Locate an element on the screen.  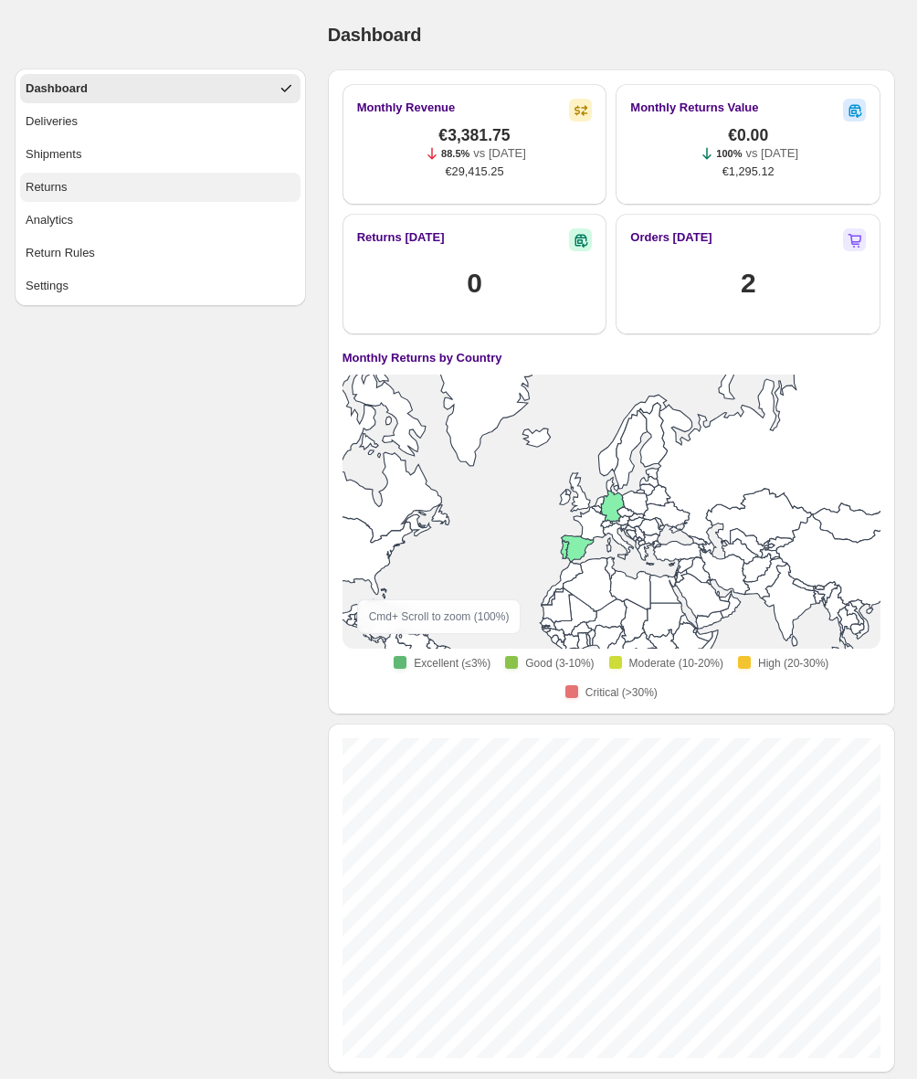
h2: Monthly Revenue is located at coordinates (407, 108).